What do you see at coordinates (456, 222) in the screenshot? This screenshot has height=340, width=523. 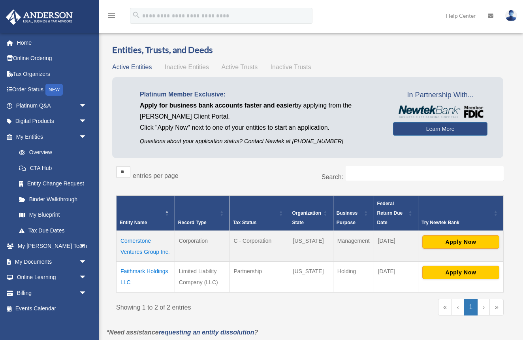 I see `span: Try Newtek Bank` at bounding box center [456, 222].